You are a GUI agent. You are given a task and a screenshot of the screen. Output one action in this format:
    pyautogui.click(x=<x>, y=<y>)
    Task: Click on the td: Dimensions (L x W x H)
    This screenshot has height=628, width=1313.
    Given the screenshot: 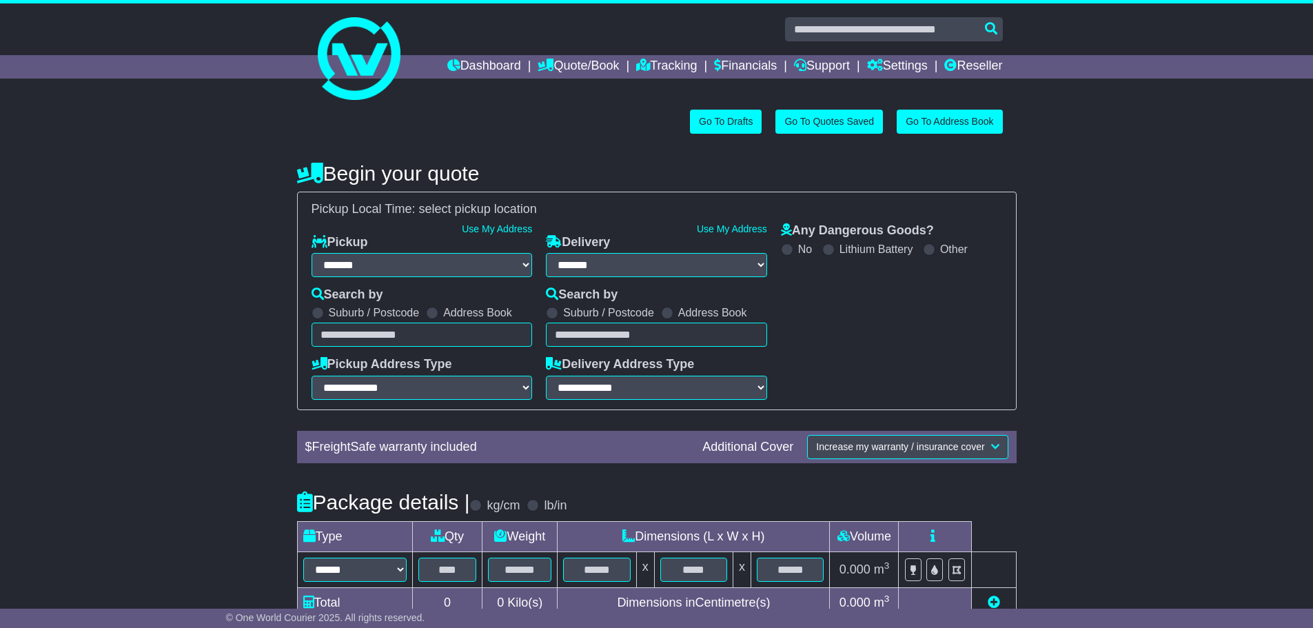 What is the action you would take?
    pyautogui.click(x=694, y=536)
    